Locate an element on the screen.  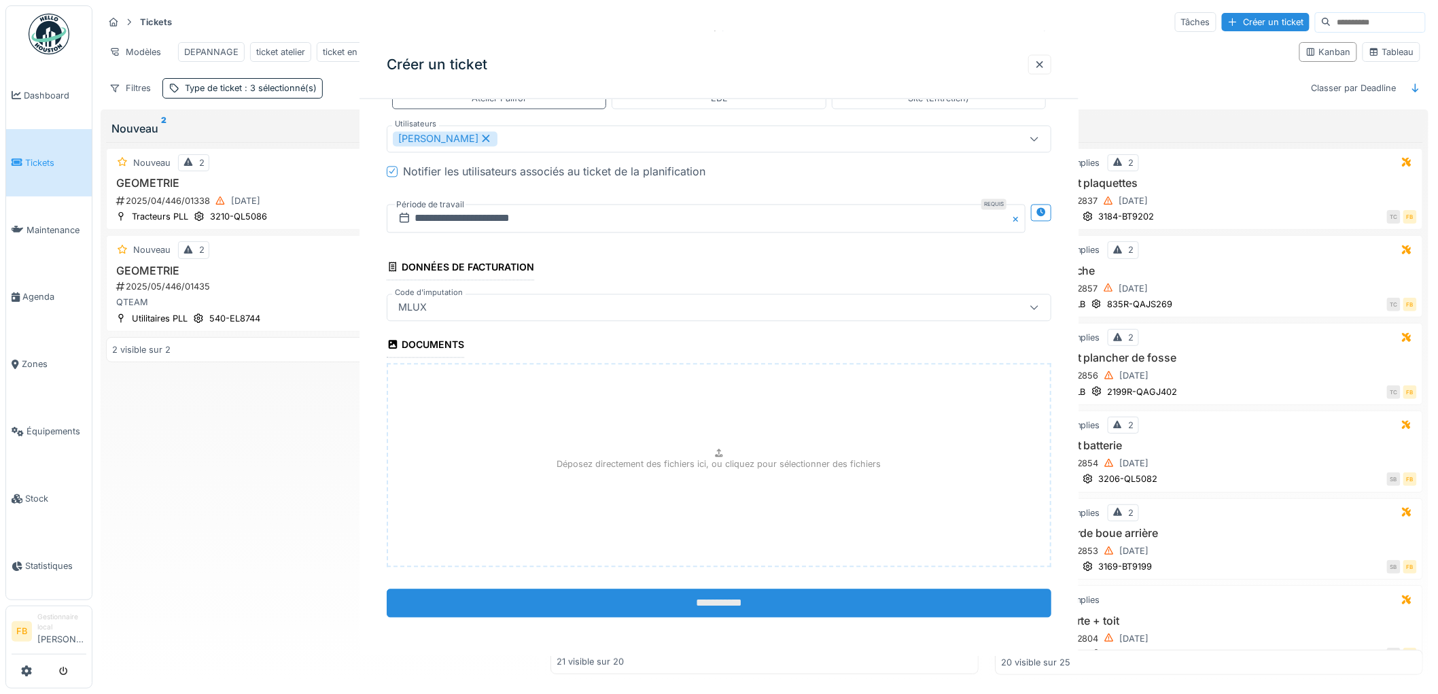
label: Utilisateurs is located at coordinates (415, 124).